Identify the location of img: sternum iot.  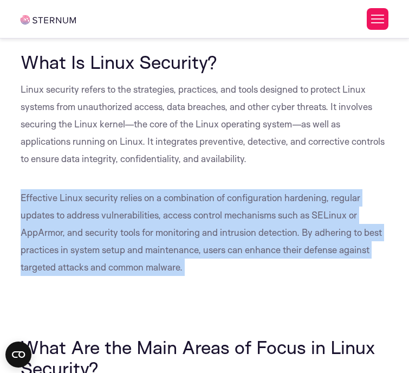
(48, 19).